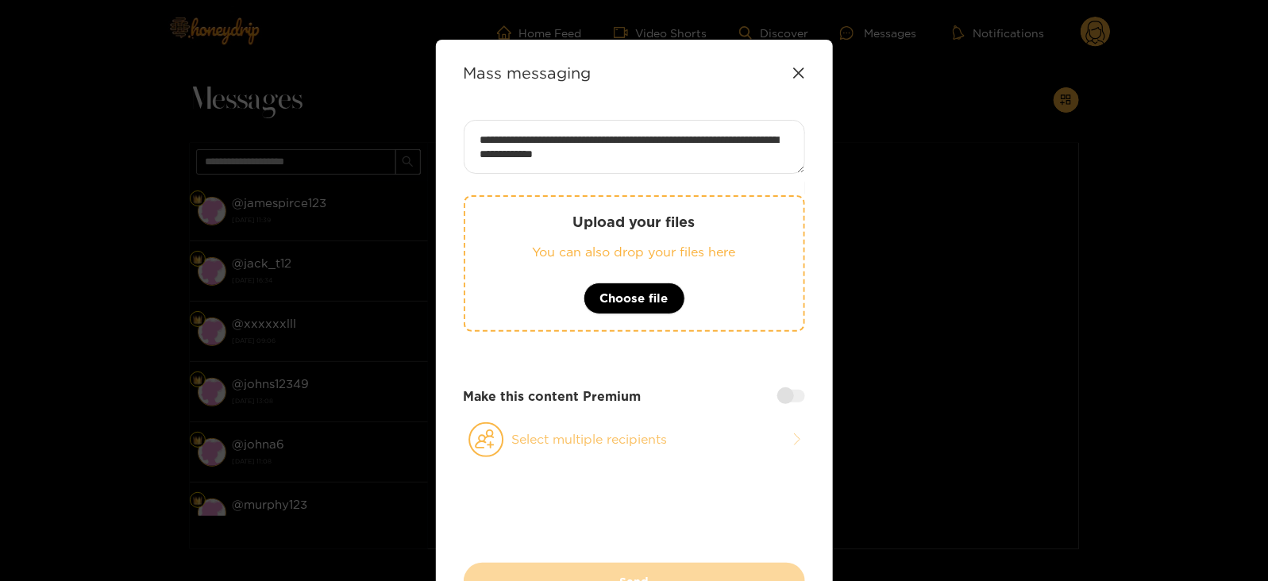  Describe the element at coordinates (634, 222) in the screenshot. I see `p: Upload your files` at that location.